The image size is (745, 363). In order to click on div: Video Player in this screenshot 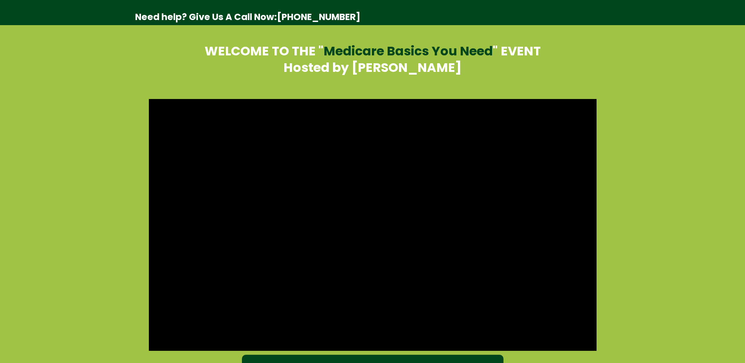, I will do `click(373, 225)`.